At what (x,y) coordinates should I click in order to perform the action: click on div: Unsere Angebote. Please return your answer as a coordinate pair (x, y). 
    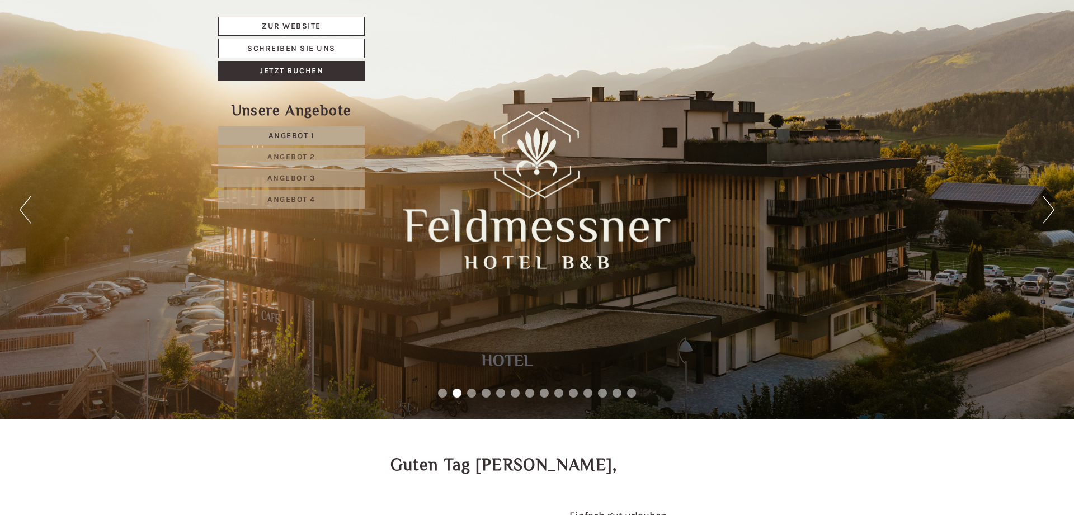
    Looking at the image, I should click on (291, 110).